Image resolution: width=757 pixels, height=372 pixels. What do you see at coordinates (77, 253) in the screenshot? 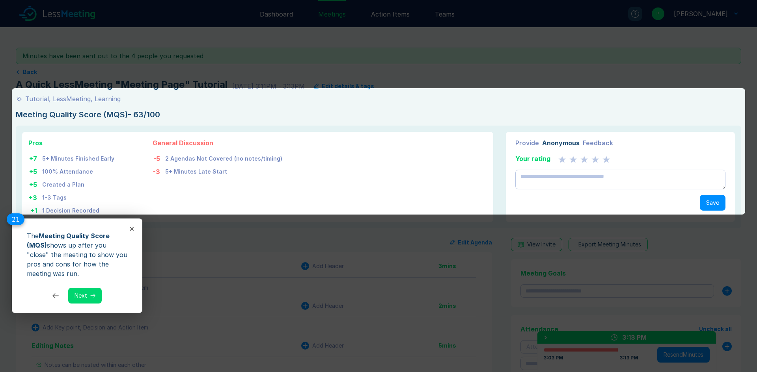
I see `div: The shows up after you "close" the meeting to show you pros and cons for how the meeting was run.` at bounding box center [77, 253].